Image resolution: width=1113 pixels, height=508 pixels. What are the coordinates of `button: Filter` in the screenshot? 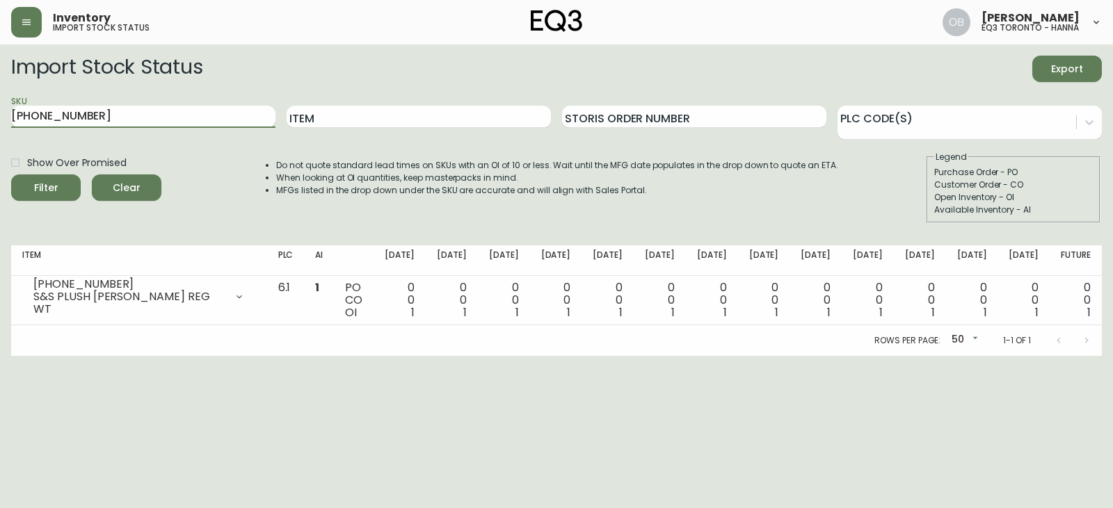 It's located at (46, 188).